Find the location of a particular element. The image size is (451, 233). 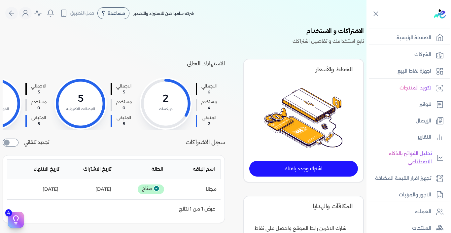

p: العملاء is located at coordinates (423, 212).